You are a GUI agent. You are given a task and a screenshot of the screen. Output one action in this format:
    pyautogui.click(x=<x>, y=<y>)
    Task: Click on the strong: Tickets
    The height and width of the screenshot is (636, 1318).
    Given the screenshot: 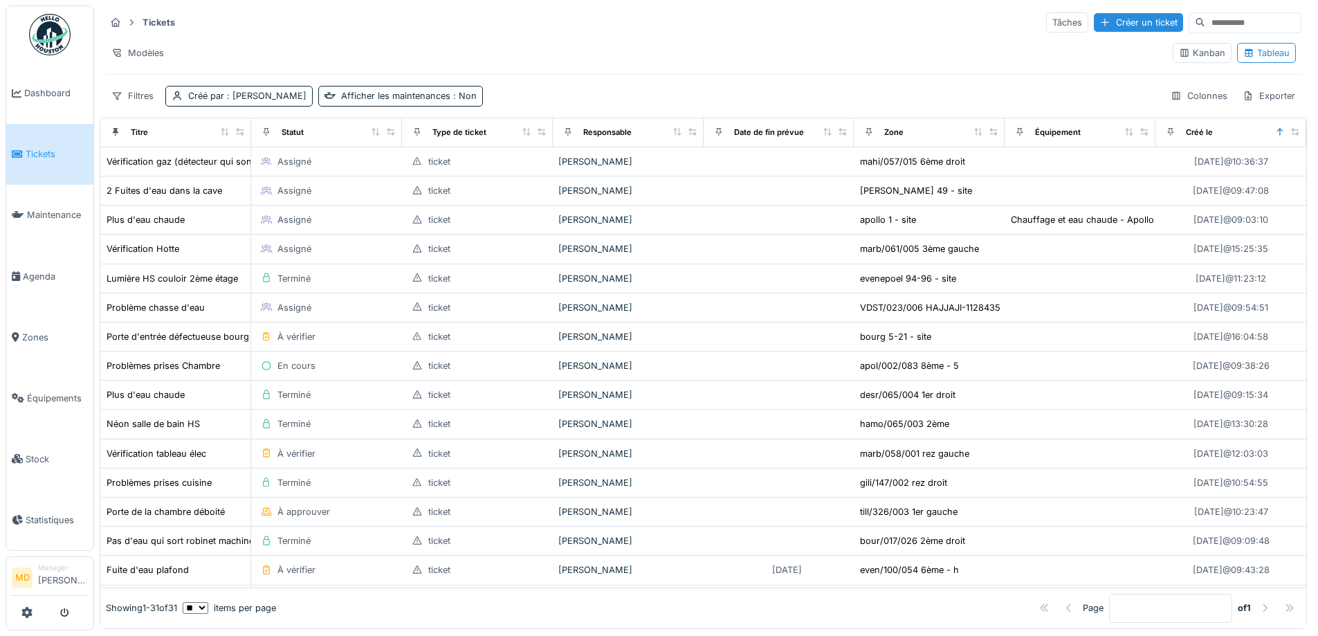 What is the action you would take?
    pyautogui.click(x=158, y=22)
    